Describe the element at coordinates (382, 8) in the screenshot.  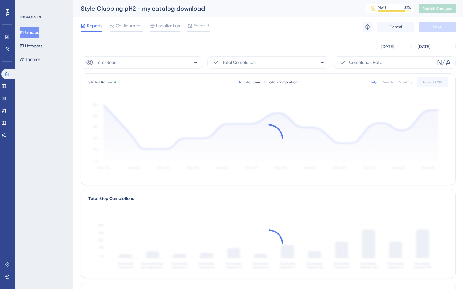
I see `div: MAU` at that location.